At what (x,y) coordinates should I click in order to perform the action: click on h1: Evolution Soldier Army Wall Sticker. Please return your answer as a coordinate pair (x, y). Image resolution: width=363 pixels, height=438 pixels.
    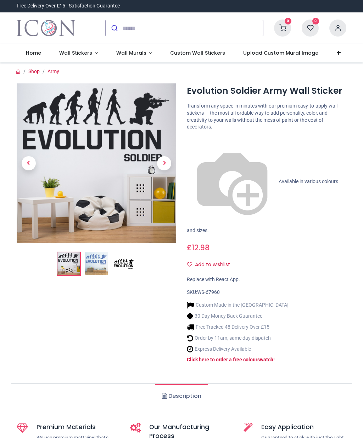
    Looking at the image, I should click on (267, 91).